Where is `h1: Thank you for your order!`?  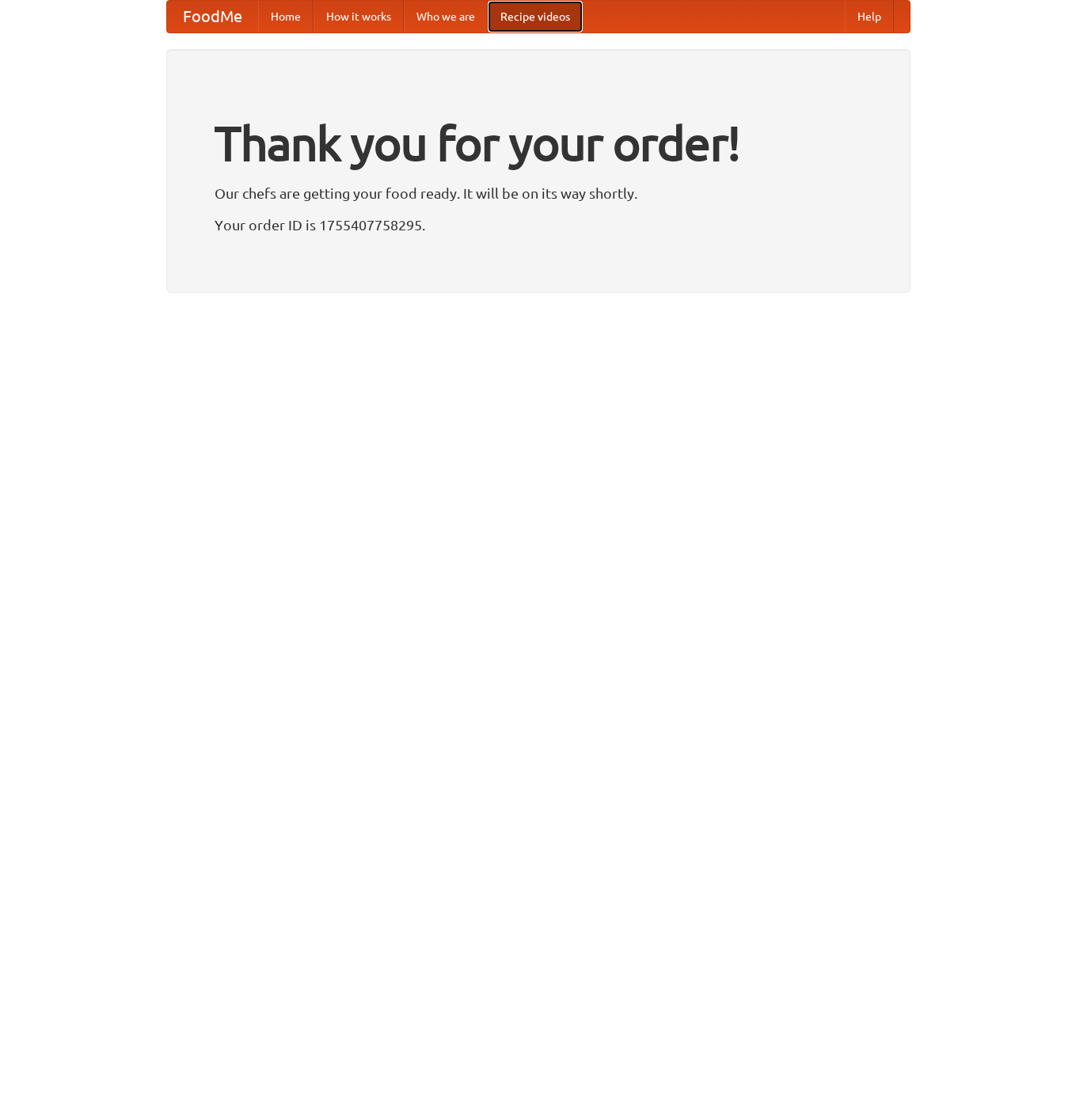
h1: Thank you for your order! is located at coordinates (538, 144).